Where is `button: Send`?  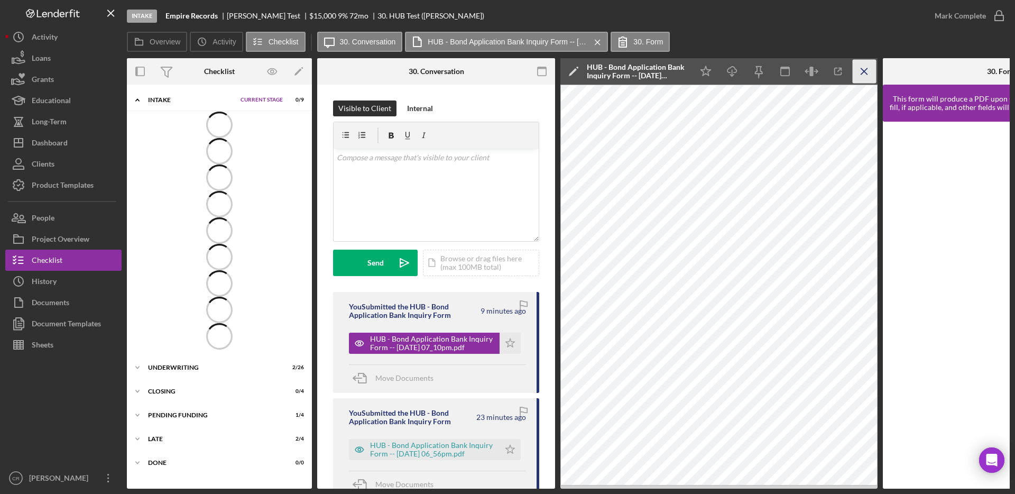 button: Send is located at coordinates (375, 263).